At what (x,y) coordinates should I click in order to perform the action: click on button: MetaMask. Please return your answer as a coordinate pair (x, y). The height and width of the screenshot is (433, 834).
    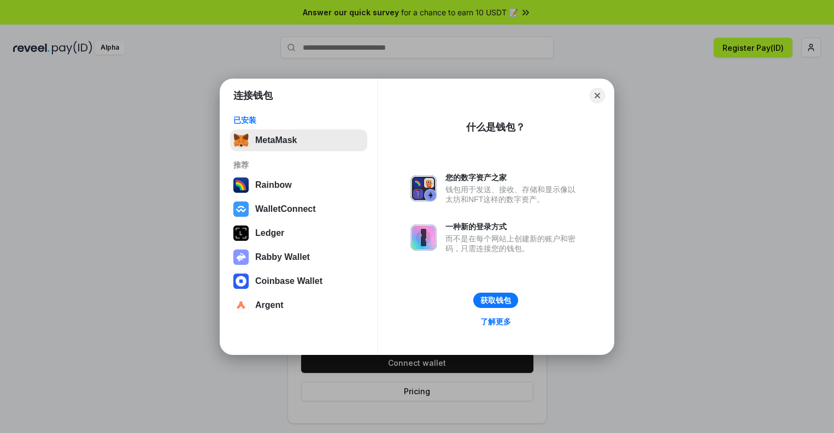
    Looking at the image, I should click on (298, 140).